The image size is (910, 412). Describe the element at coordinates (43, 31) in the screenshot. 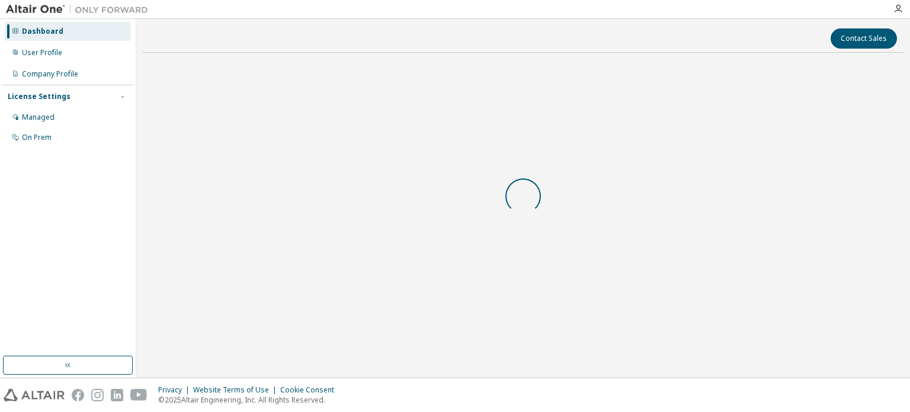

I see `div: Dashboard` at that location.